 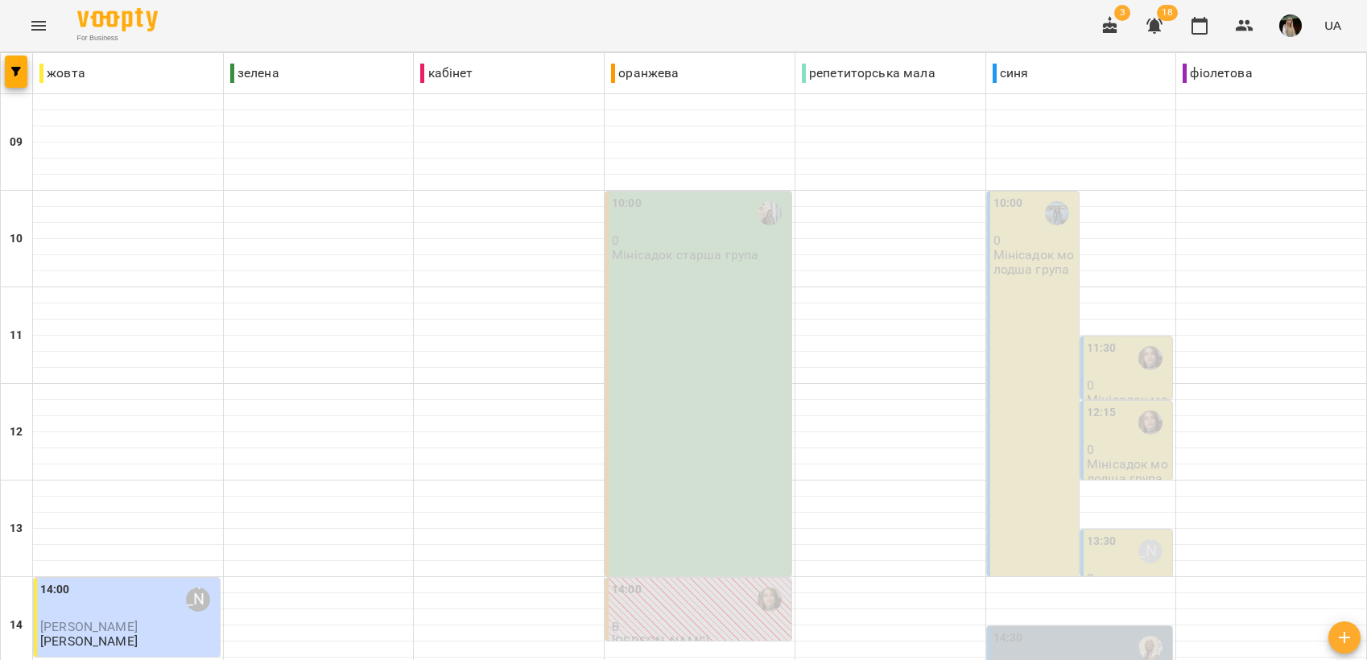 I want to click on img: Німців Ксенія Петрівна, so click(x=769, y=213).